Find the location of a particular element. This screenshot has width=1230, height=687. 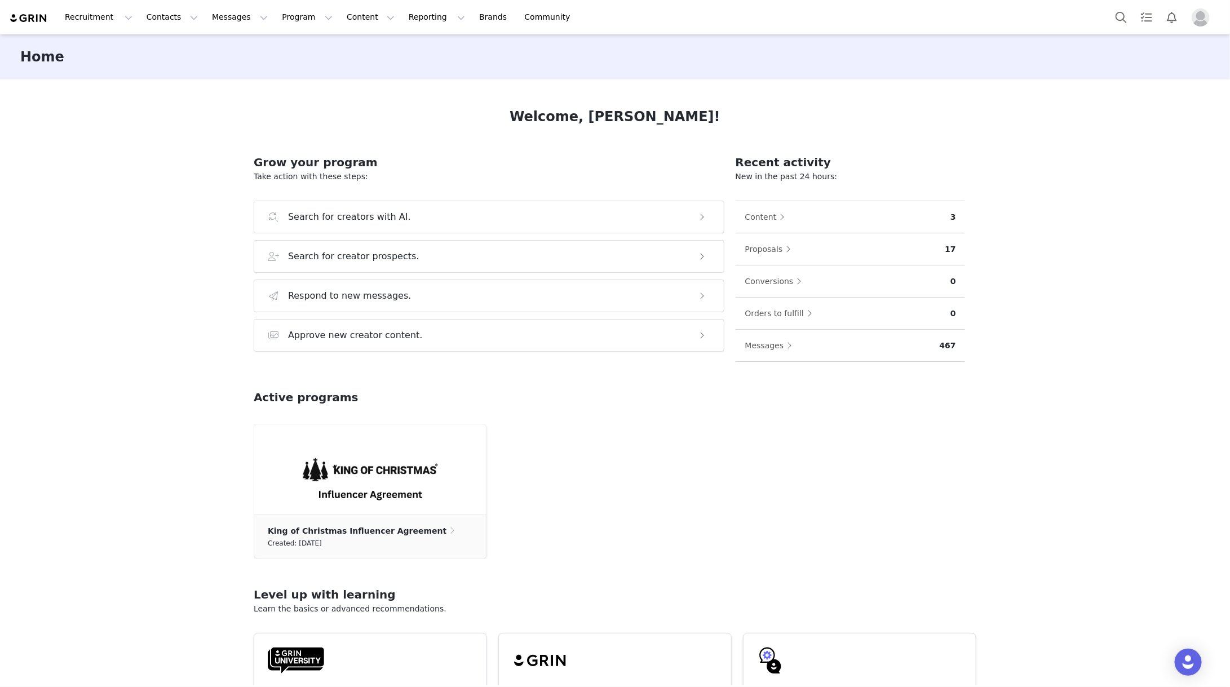

h3: Search for creator prospects. is located at coordinates (353, 256).